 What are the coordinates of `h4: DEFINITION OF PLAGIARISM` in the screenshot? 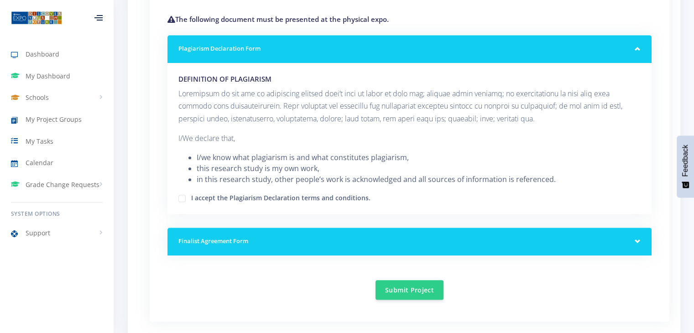 It's located at (409, 79).